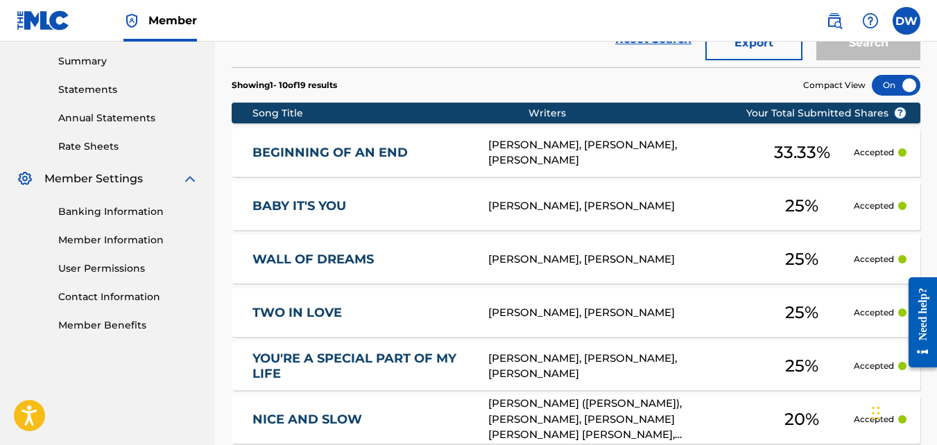 The height and width of the screenshot is (445, 937). What do you see at coordinates (870, 21) in the screenshot?
I see `img: help` at bounding box center [870, 21].